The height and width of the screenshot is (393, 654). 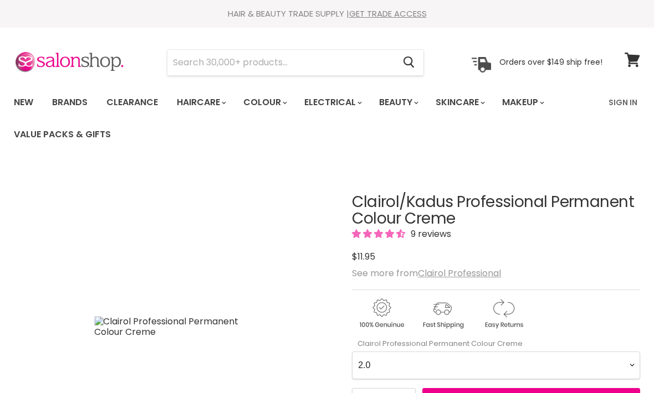 I want to click on a: Sign In, so click(x=623, y=102).